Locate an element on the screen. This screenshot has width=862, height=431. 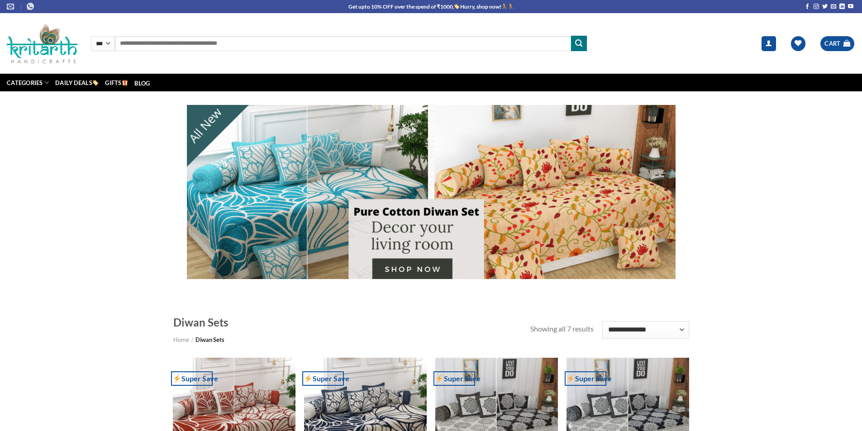
a: Home is located at coordinates (181, 340).